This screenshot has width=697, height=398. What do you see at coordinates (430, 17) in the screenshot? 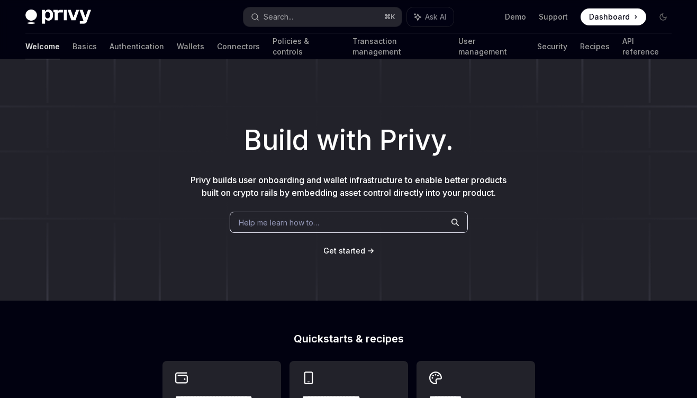
I see `button: Ask AI` at bounding box center [430, 17].